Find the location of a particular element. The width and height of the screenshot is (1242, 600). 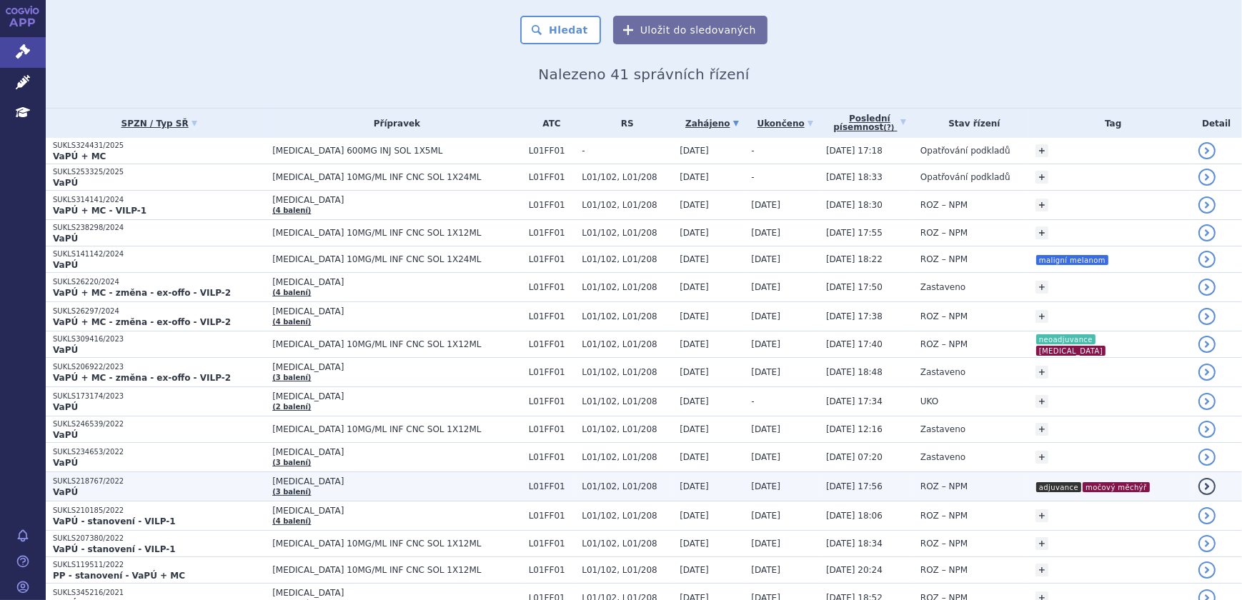

p: SUKLS345216/2021 is located at coordinates (159, 593).